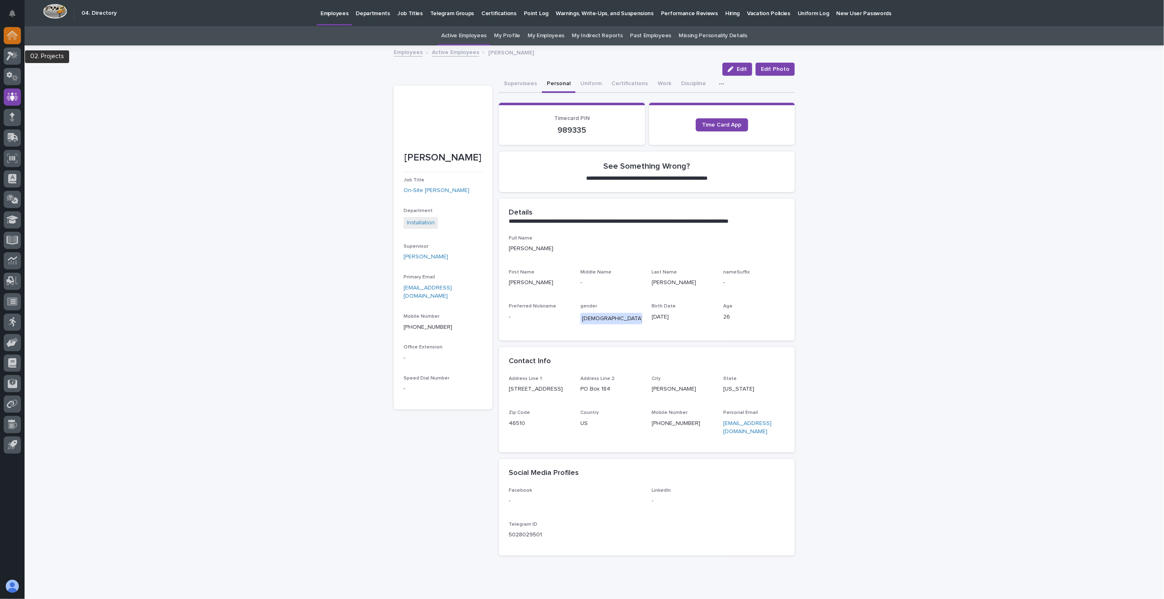 Image resolution: width=1164 pixels, height=599 pixels. Describe the element at coordinates (520, 490) in the screenshot. I see `span: Facebook` at that location.